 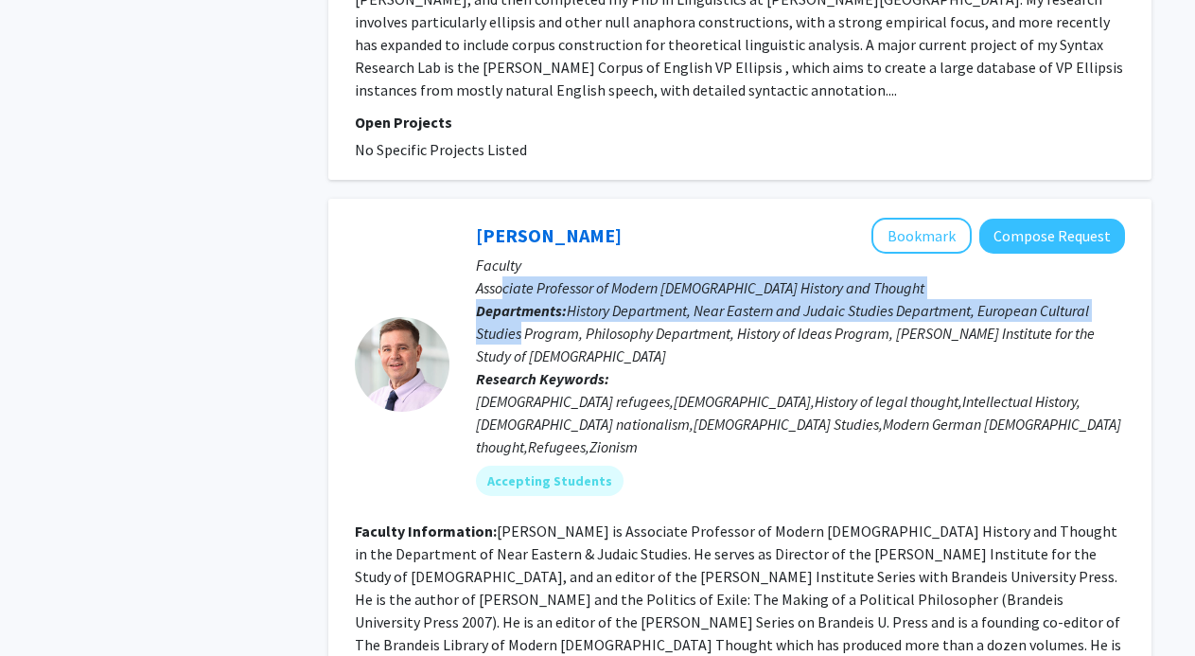 What do you see at coordinates (922, 236) in the screenshot?
I see `button: Add Eugene Sheppard to Bookmarks` at bounding box center [922, 236].